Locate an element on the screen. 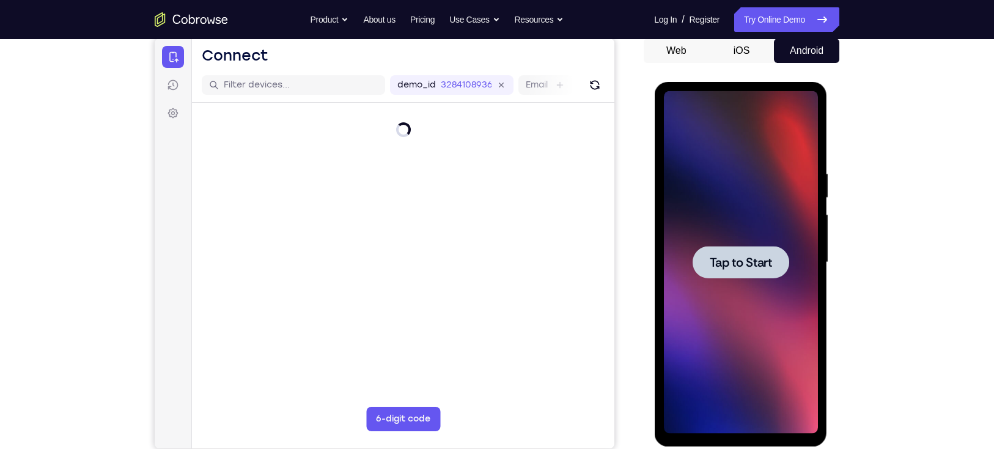 This screenshot has width=994, height=449. a: Connect is located at coordinates (18, 18).